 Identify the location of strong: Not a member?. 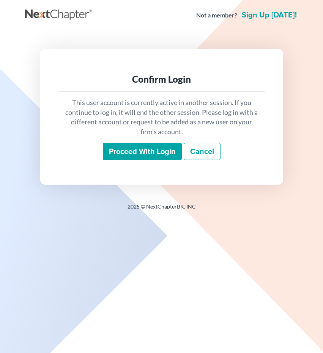
(216, 15).